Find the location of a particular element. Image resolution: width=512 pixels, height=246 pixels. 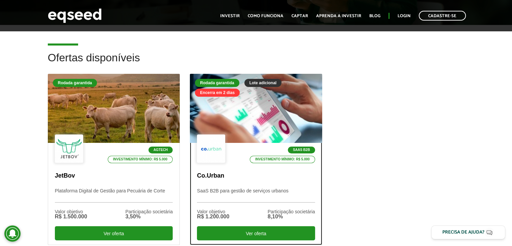

img: EqSeed is located at coordinates (75, 15).